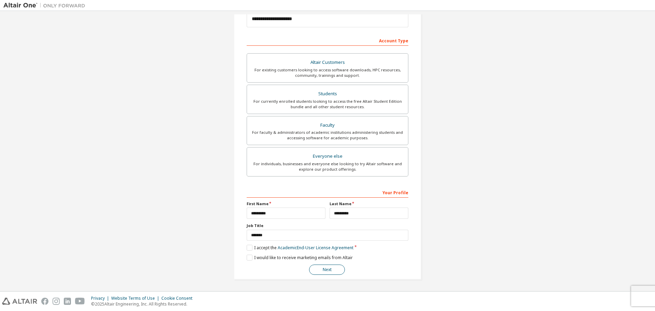  Describe the element at coordinates (286, 204) in the screenshot. I see `label: First Name` at that location.